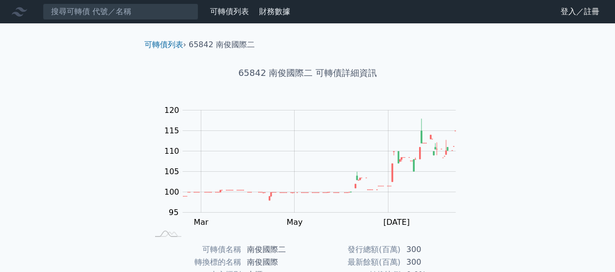  Describe the element at coordinates (274, 249) in the screenshot. I see `td: 南俊國際二` at that location.